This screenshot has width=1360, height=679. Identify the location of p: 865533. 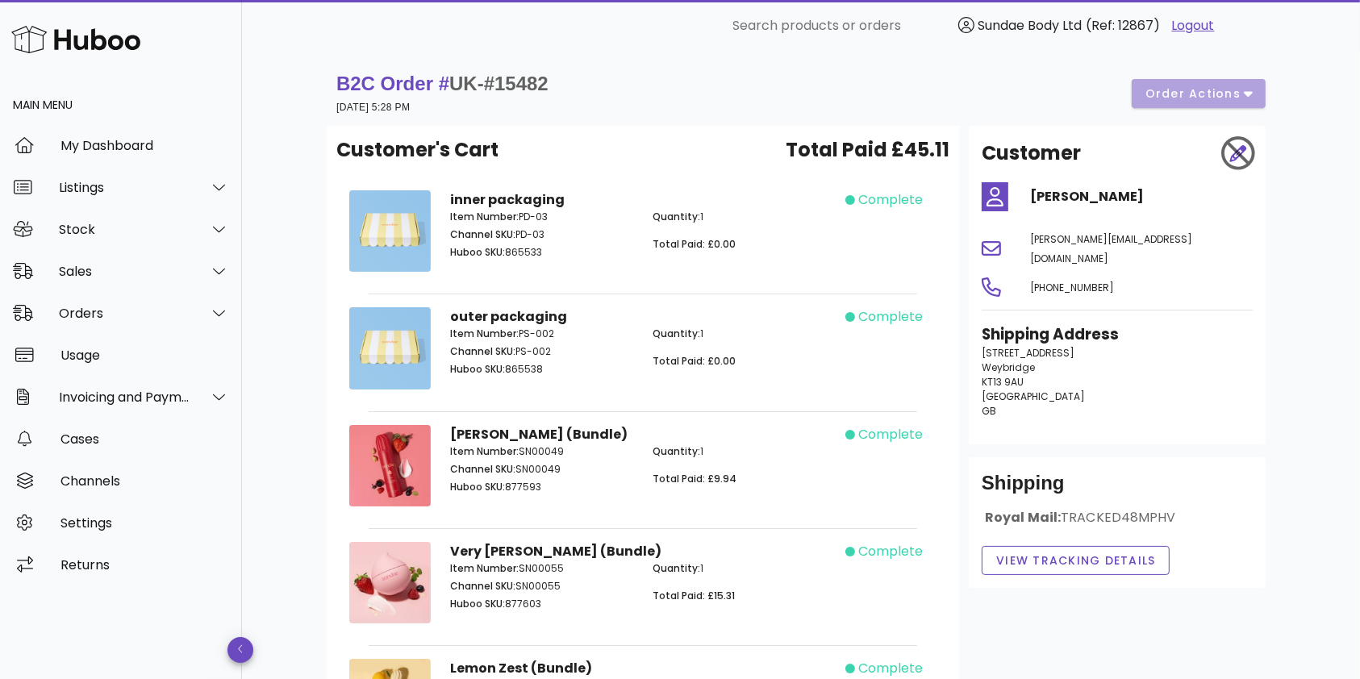
(541, 253).